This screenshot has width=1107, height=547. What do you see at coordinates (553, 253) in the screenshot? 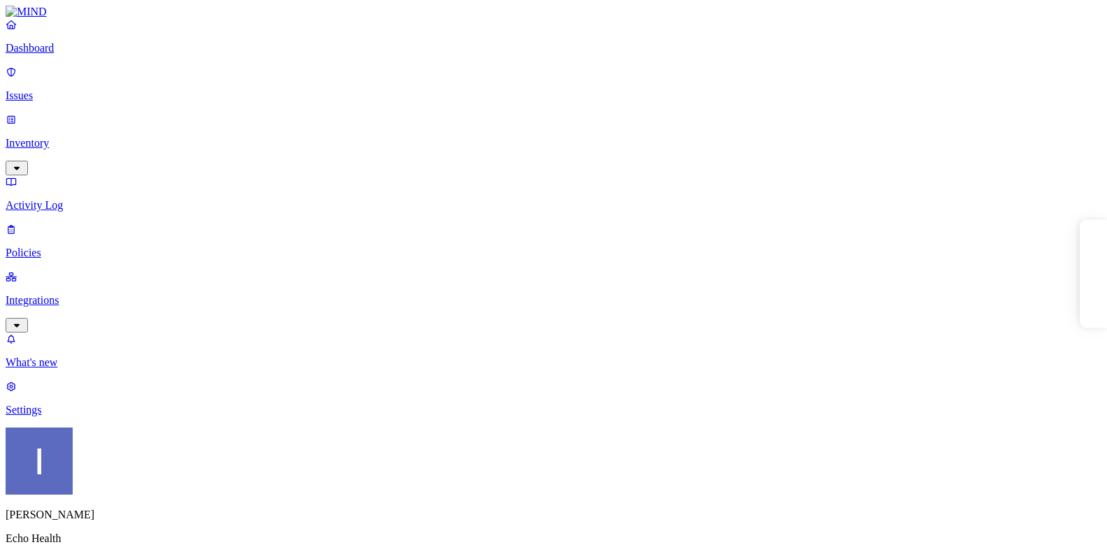
I see `p: Policies` at bounding box center [553, 253].